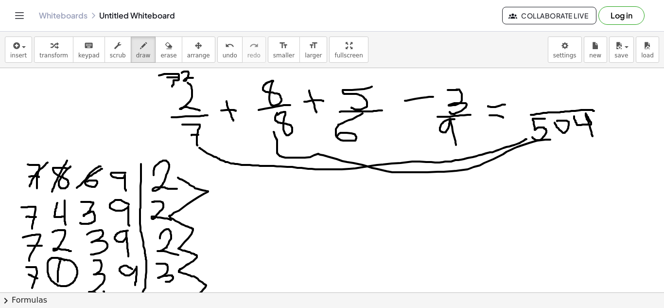 This screenshot has height=308, width=664. I want to click on button: settings, so click(565, 50).